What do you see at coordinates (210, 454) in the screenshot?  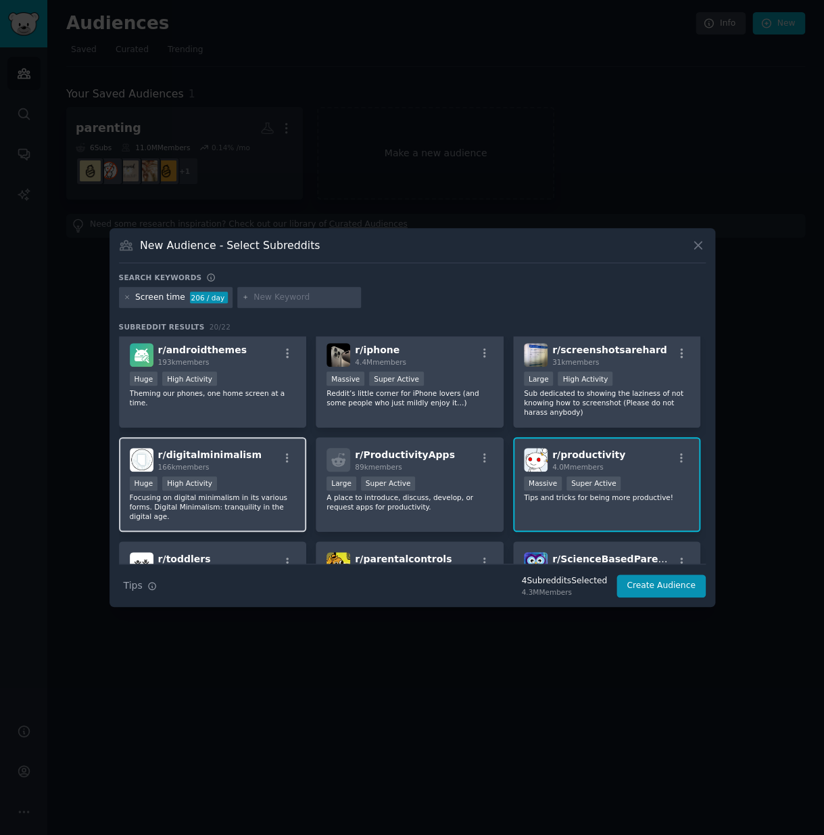 I see `span: r/ digitalminimalism` at bounding box center [210, 454].